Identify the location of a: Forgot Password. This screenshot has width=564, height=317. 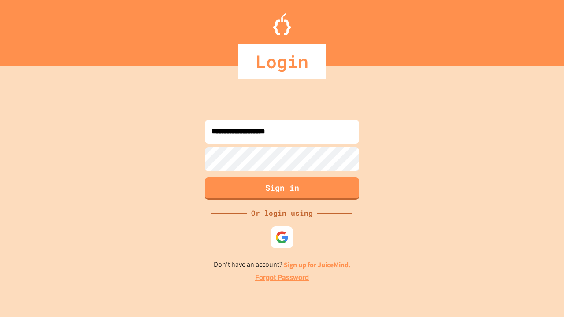
(282, 278).